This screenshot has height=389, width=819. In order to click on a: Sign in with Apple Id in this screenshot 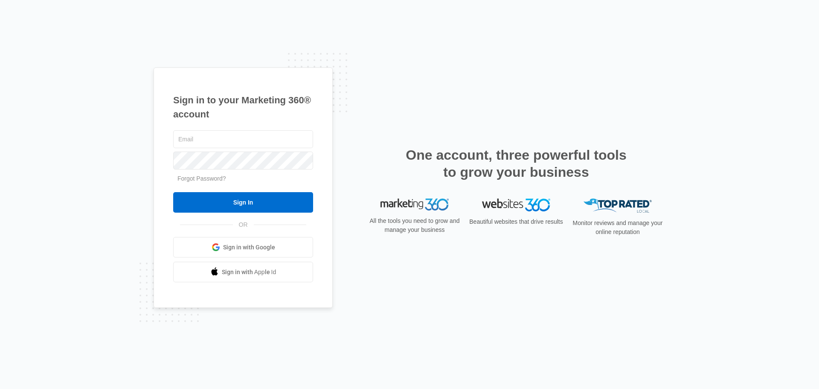, I will do `click(243, 272)`.